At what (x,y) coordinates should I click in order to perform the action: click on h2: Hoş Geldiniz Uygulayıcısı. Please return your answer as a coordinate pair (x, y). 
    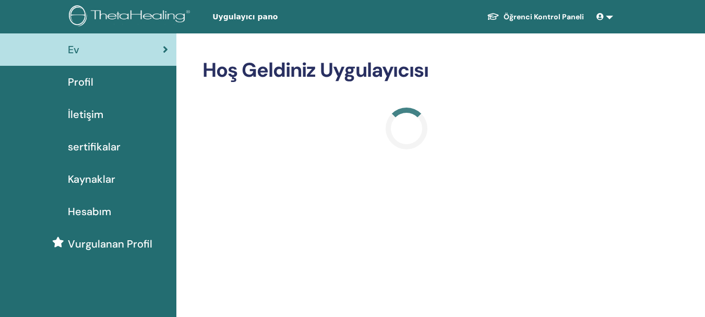
    Looking at the image, I should click on (406, 70).